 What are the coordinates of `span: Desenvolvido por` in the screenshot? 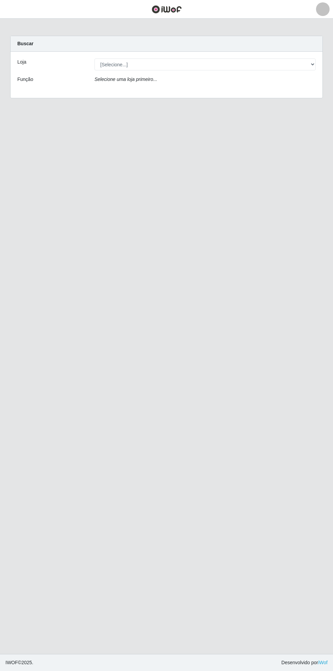 It's located at (305, 663).